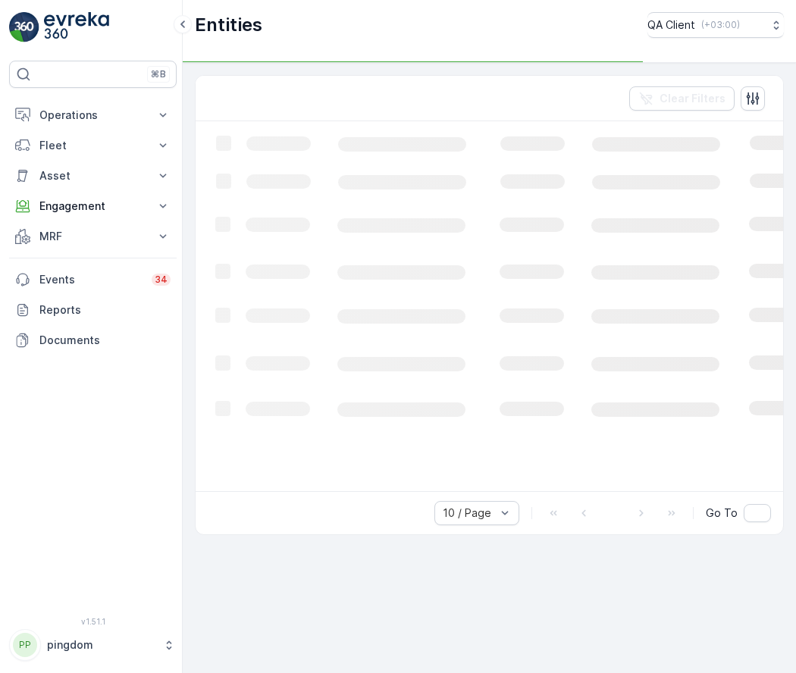 This screenshot has height=673, width=796. I want to click on p: Operations, so click(93, 115).